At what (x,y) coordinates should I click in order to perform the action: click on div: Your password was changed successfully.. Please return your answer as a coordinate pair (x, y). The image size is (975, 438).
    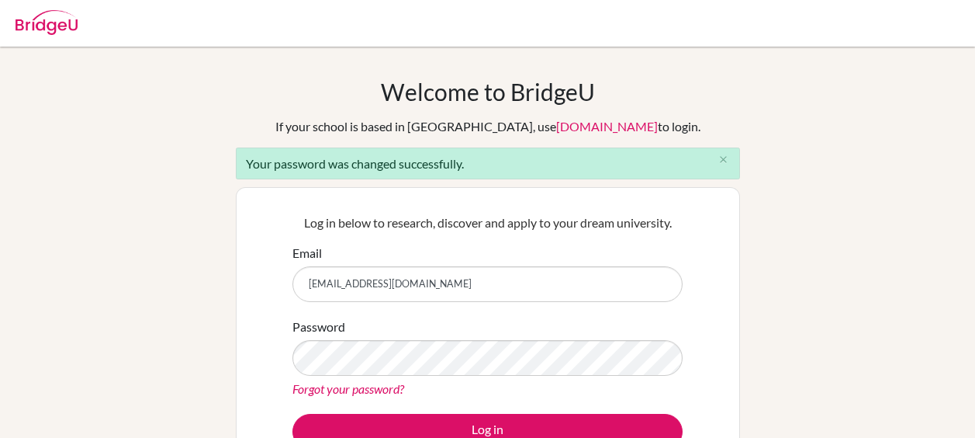
    Looking at the image, I should click on (488, 163).